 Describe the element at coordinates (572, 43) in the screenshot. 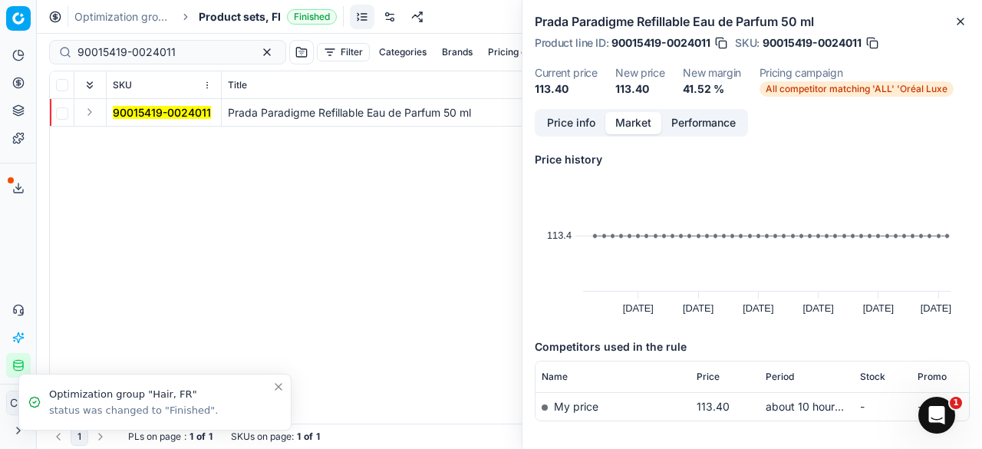

I see `span: Product line ID :` at that location.